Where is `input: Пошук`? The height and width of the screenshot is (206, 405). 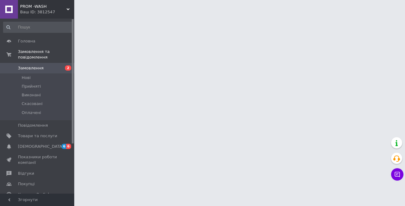
input: Пошук is located at coordinates (38, 27).